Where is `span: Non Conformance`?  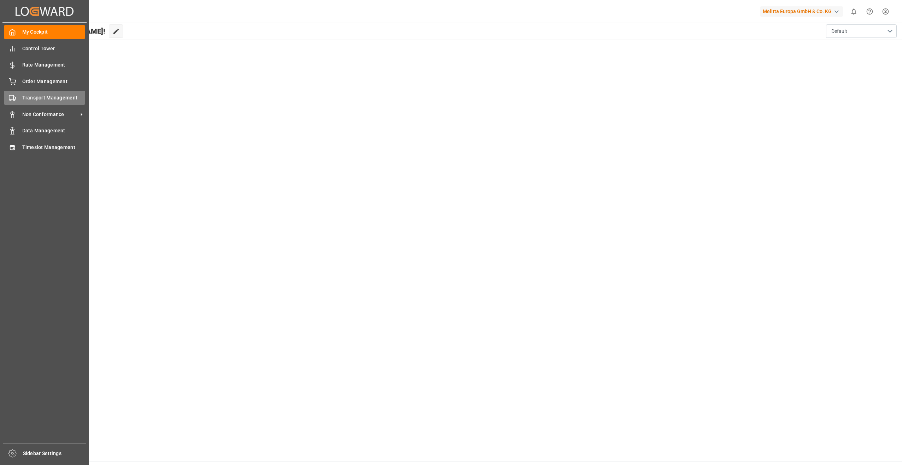 span: Non Conformance is located at coordinates (50, 114).